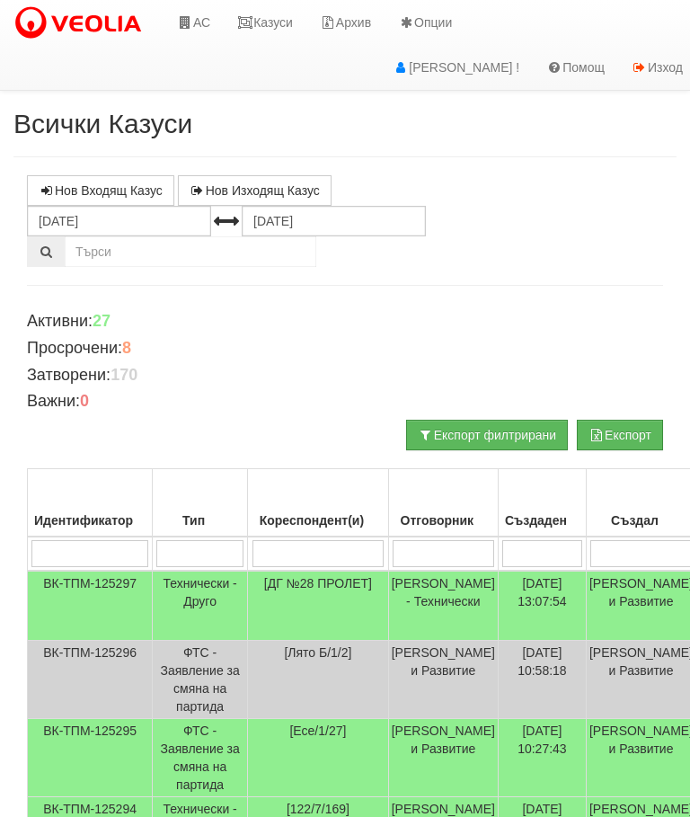 The height and width of the screenshot is (817, 690). Describe the element at coordinates (200, 606) in the screenshot. I see `td: Технически - Друго` at that location.